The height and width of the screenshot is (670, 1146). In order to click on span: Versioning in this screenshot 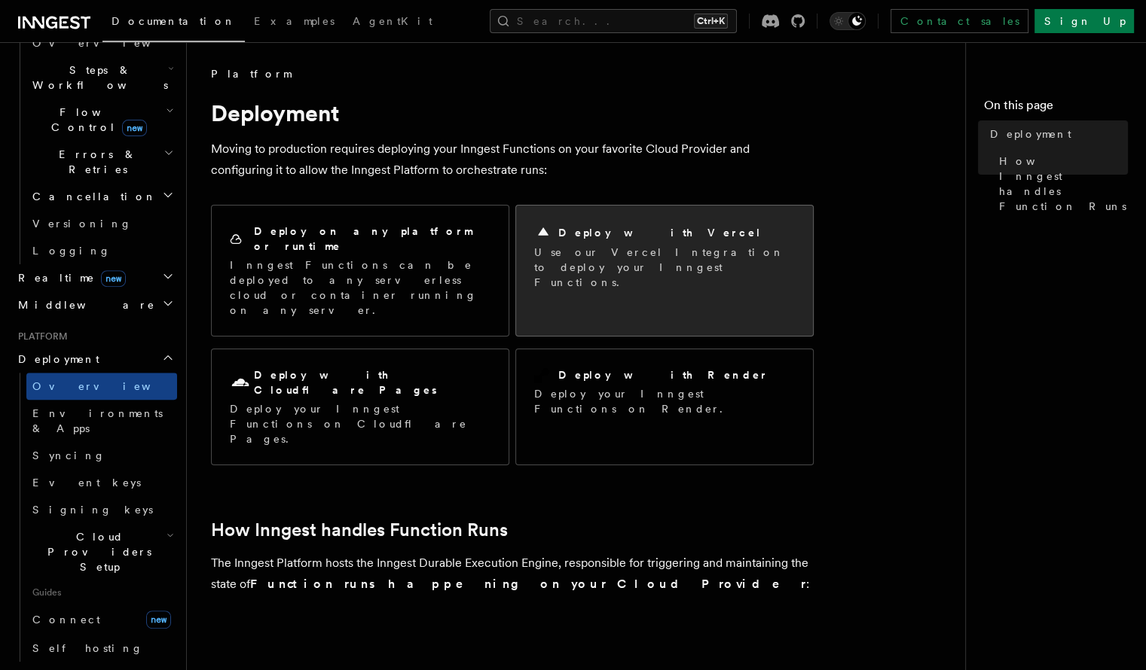, I will do `click(82, 224)`.